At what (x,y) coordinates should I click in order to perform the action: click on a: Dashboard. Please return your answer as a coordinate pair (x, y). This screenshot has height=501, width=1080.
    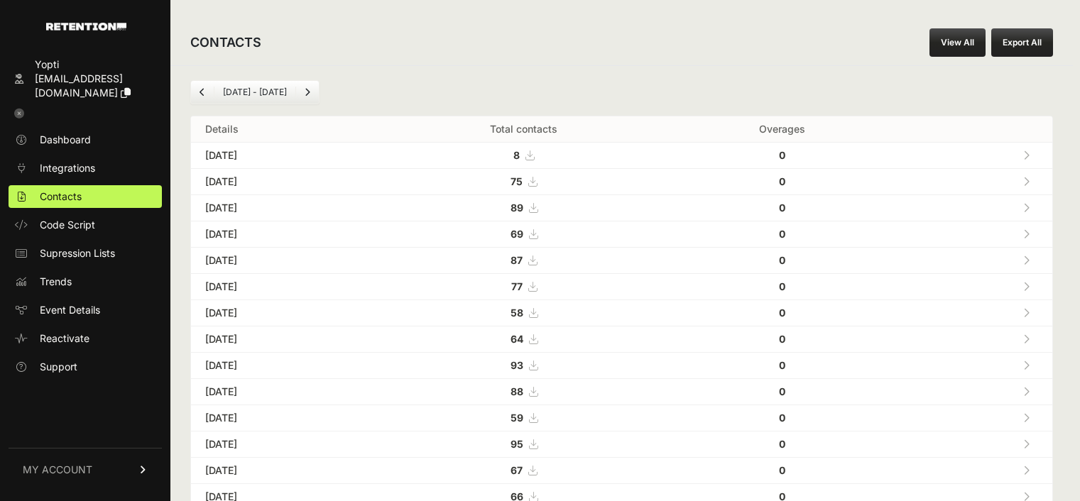
    Looking at the image, I should click on (85, 140).